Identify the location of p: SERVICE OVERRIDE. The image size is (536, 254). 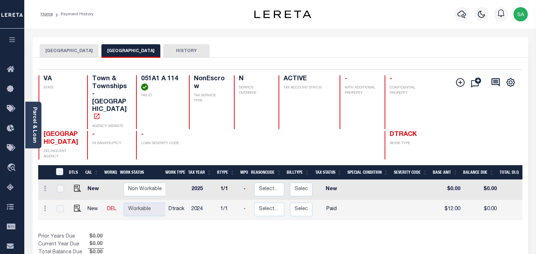
(255, 91).